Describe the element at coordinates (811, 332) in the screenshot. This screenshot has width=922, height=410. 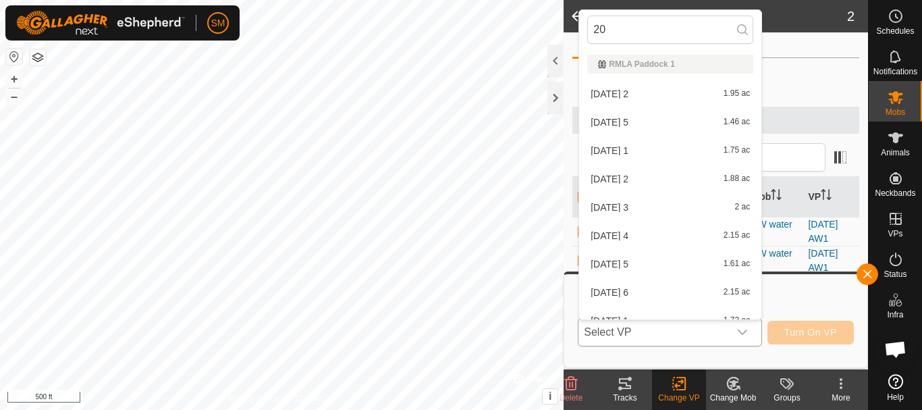
I see `button: Turn On VP` at that location.